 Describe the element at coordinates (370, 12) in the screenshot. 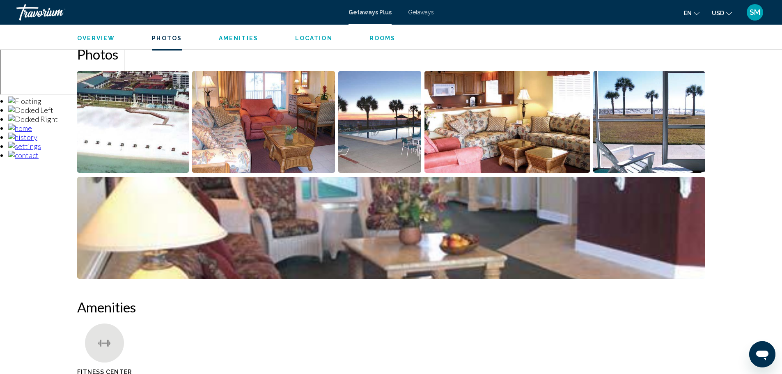

I see `a: Getaways Plus` at that location.